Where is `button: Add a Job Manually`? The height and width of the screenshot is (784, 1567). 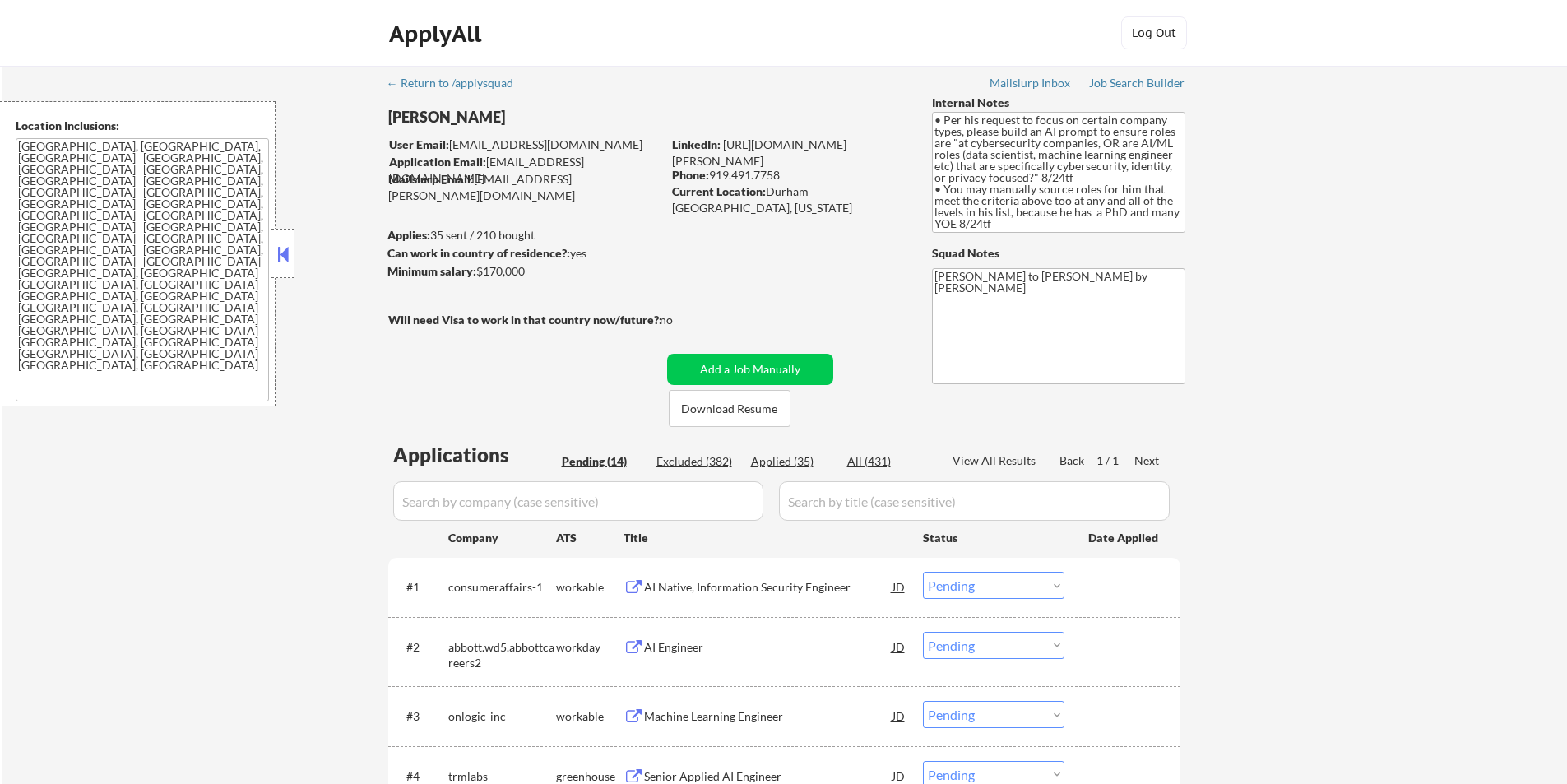 button: Add a Job Manually is located at coordinates (750, 369).